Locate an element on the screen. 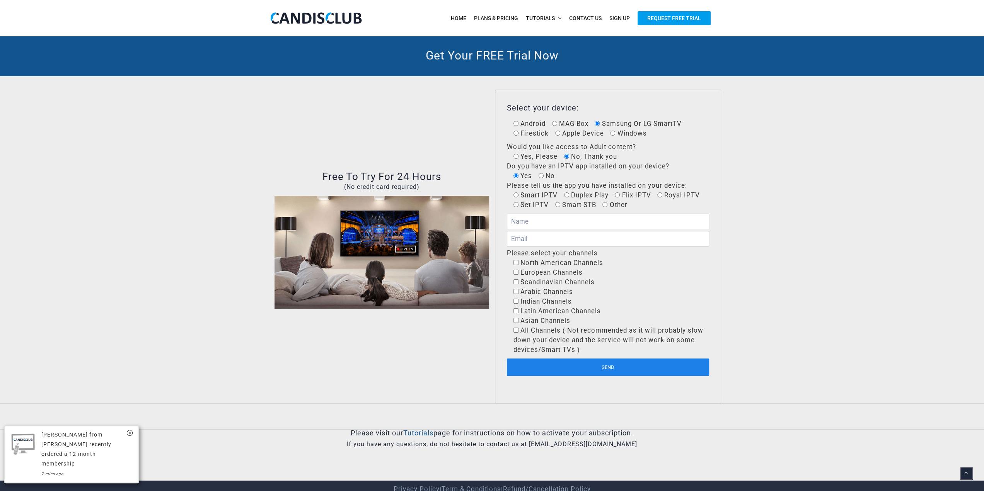  img: icon.png is located at coordinates (23, 444).